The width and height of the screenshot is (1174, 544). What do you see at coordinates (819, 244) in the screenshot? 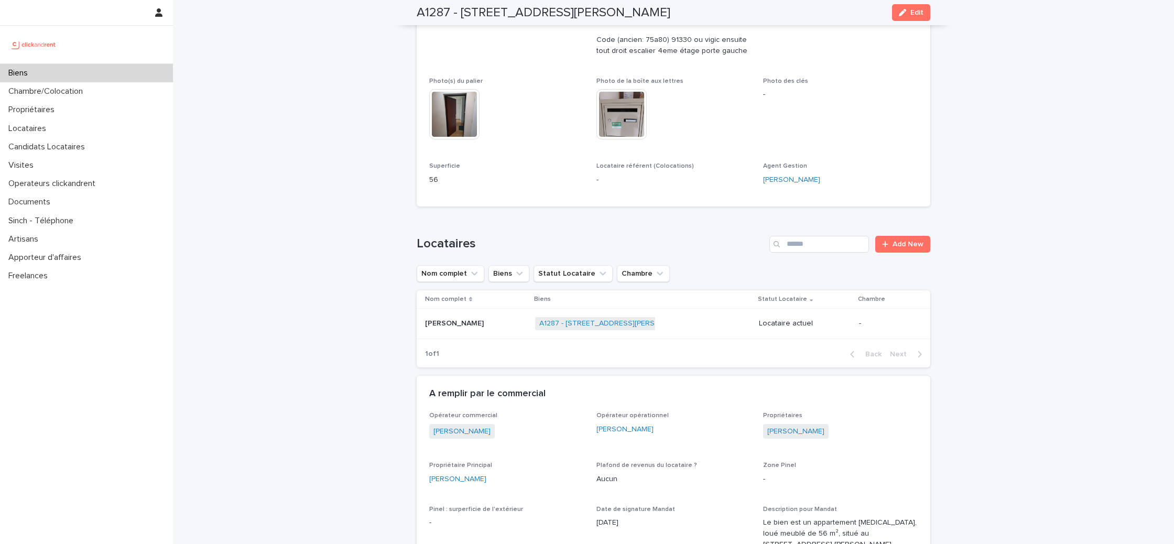
I see `input: Search` at bounding box center [819, 244].